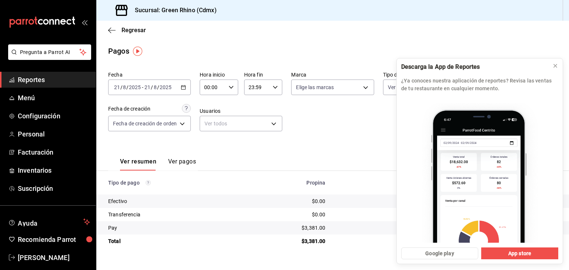  I want to click on p: ¿Ya conoces nuestra aplicación de reportes? Revisa las ventas de tu restaurante en cualquier mome..., so click(480, 85).